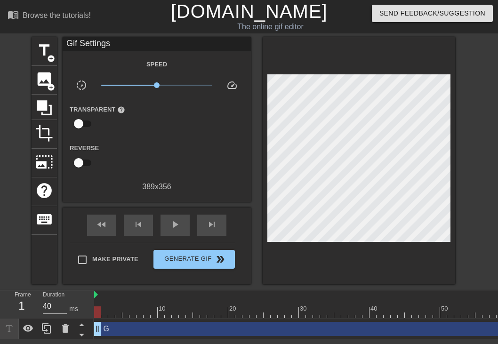  I want to click on span: keyboard, so click(44, 219).